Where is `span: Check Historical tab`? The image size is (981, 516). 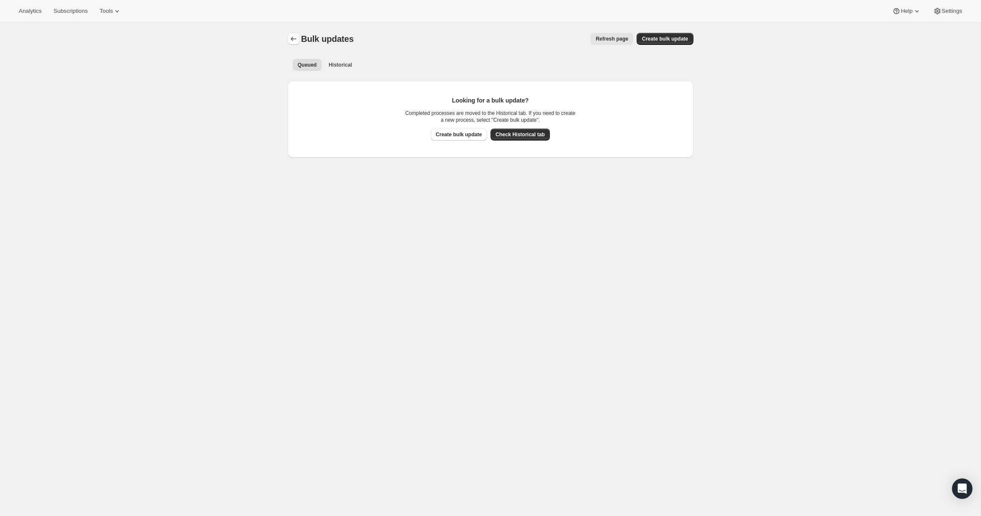 span: Check Historical tab is located at coordinates (520, 135).